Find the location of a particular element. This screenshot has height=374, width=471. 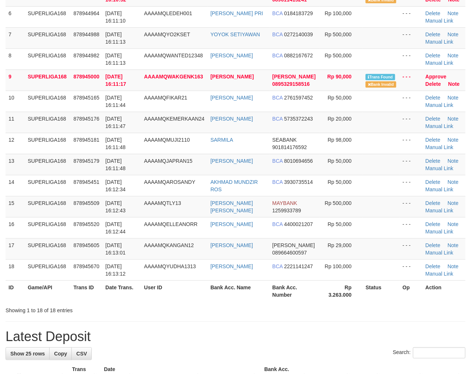

span: 878944982 is located at coordinates (86, 55).